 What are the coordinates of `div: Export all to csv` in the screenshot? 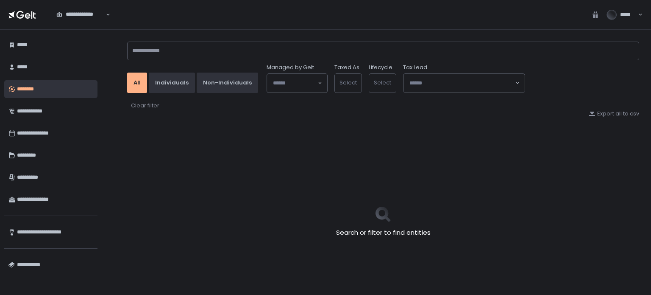 It's located at (614, 114).